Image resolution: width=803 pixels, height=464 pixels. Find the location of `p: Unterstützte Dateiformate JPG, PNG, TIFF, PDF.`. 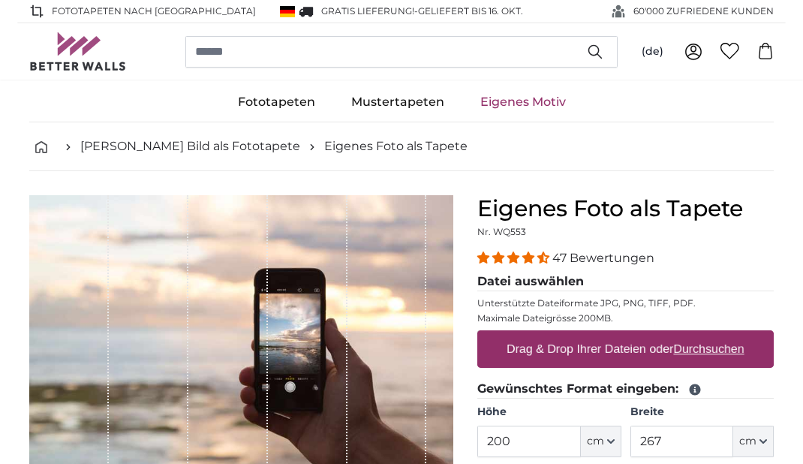

p: Unterstützte Dateiformate JPG, PNG, TIFF, PDF. is located at coordinates (625, 303).